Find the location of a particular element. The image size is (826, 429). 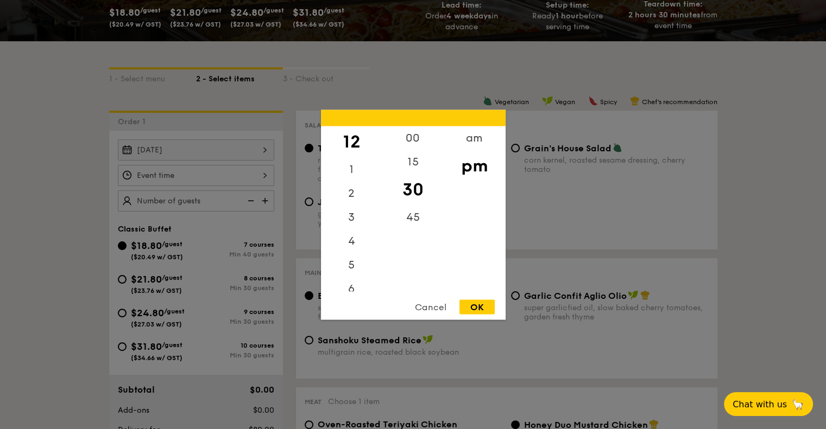

div: Cancel is located at coordinates (430, 307).